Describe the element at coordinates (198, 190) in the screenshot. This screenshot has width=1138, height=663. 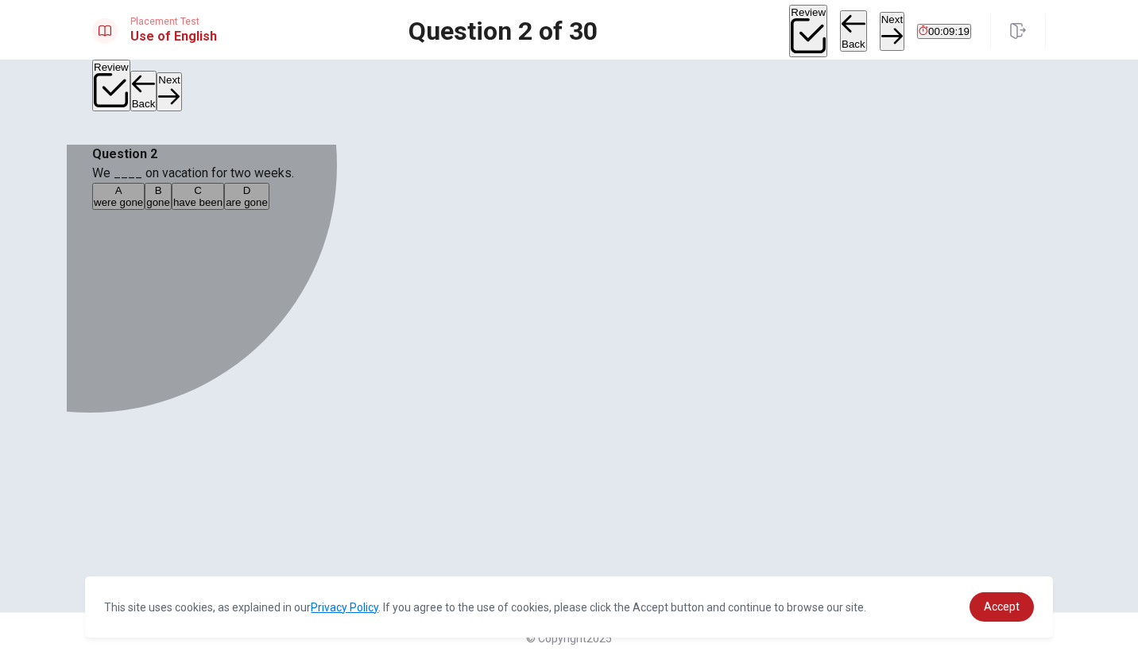
I see `div: C` at that location.